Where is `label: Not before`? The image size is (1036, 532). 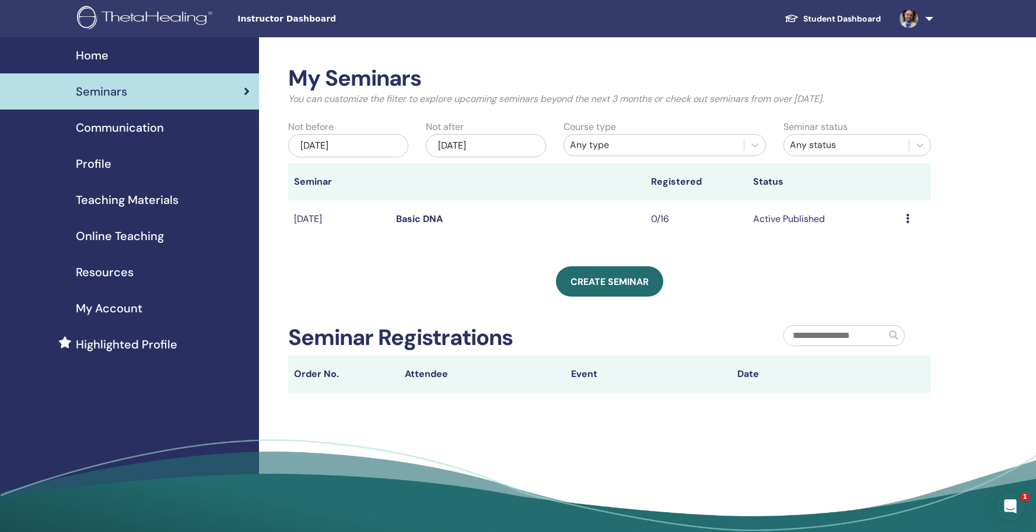
label: Not before is located at coordinates (311, 127).